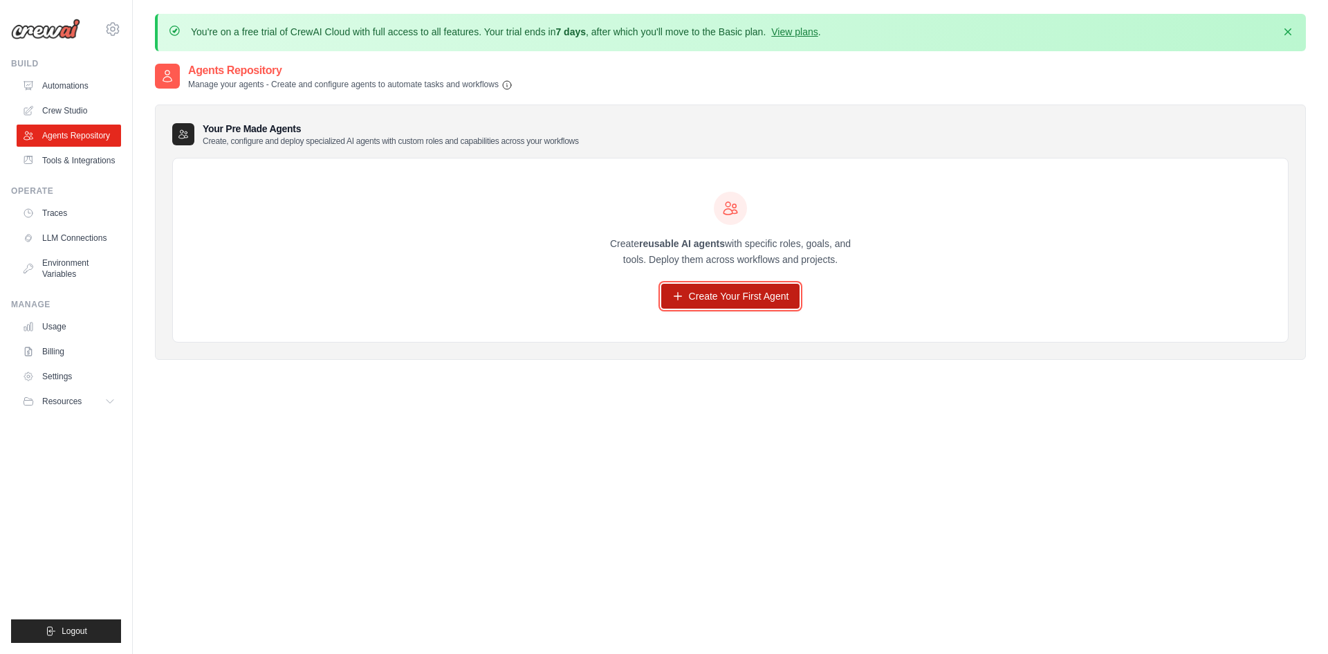 The image size is (1328, 654). What do you see at coordinates (68, 86) in the screenshot?
I see `a: Automations` at bounding box center [68, 86].